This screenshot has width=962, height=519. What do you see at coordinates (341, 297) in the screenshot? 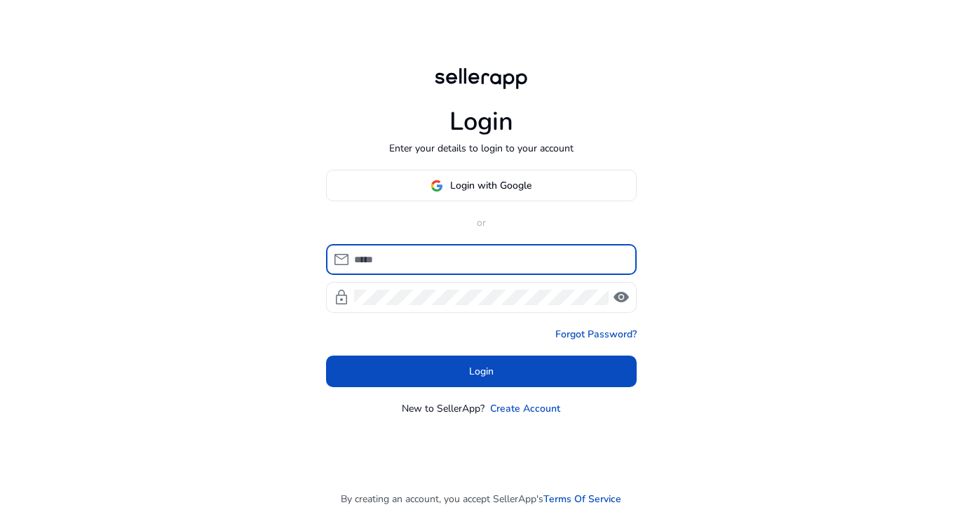
I see `span: lock` at bounding box center [341, 297].